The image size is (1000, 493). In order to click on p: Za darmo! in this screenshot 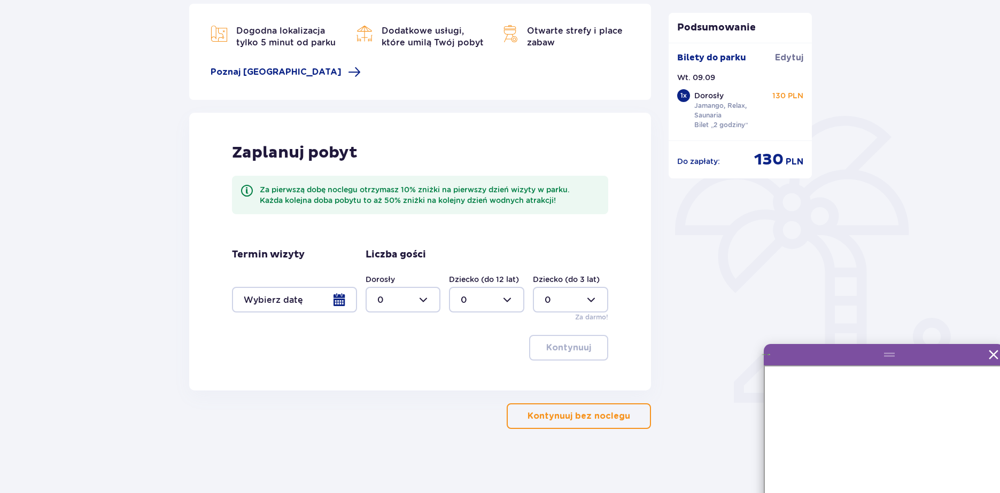, I will do `click(591, 317)`.